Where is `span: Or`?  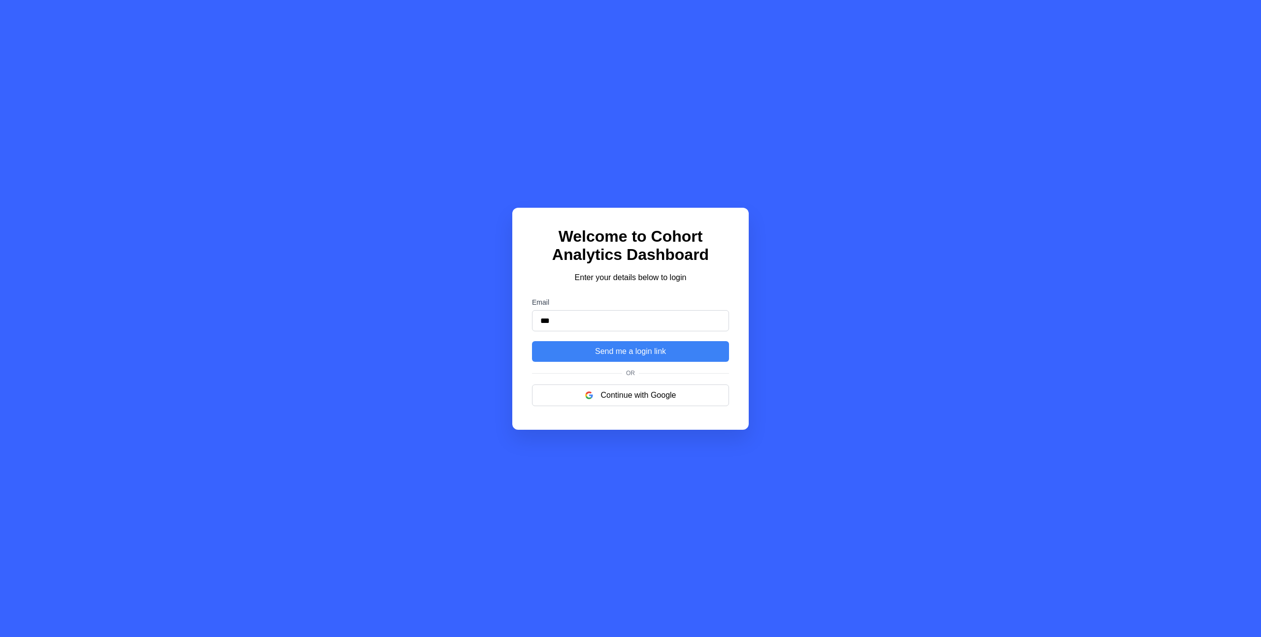 span: Or is located at coordinates (631, 373).